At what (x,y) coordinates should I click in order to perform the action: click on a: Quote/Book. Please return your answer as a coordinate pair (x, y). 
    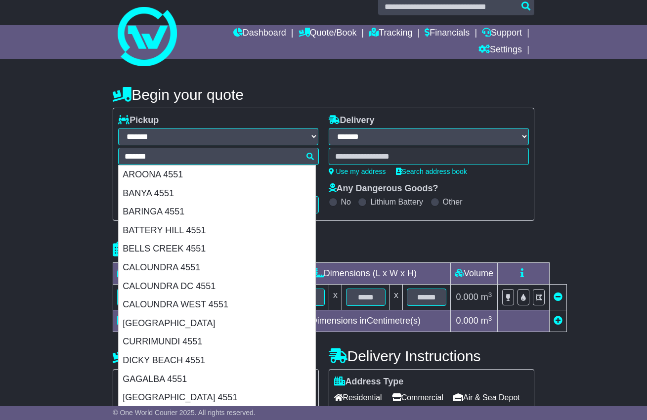
    Looking at the image, I should click on (328, 34).